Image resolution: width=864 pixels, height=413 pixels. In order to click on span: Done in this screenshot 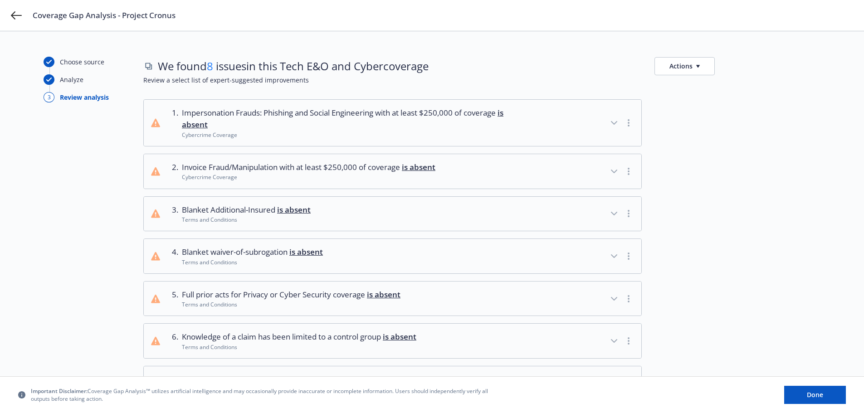, I will do `click(815, 395)`.